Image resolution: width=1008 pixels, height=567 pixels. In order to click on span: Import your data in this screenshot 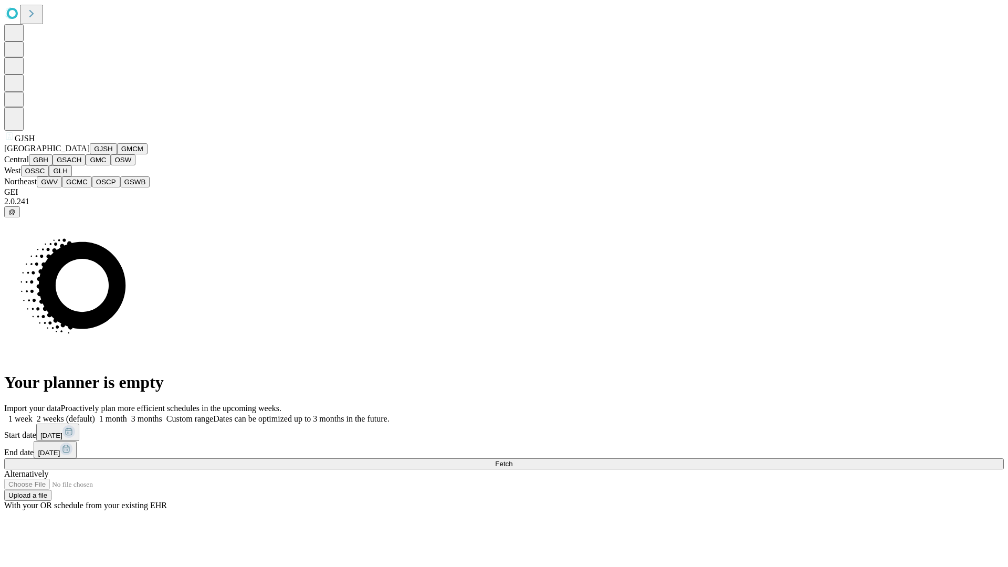, I will do `click(33, 408)`.